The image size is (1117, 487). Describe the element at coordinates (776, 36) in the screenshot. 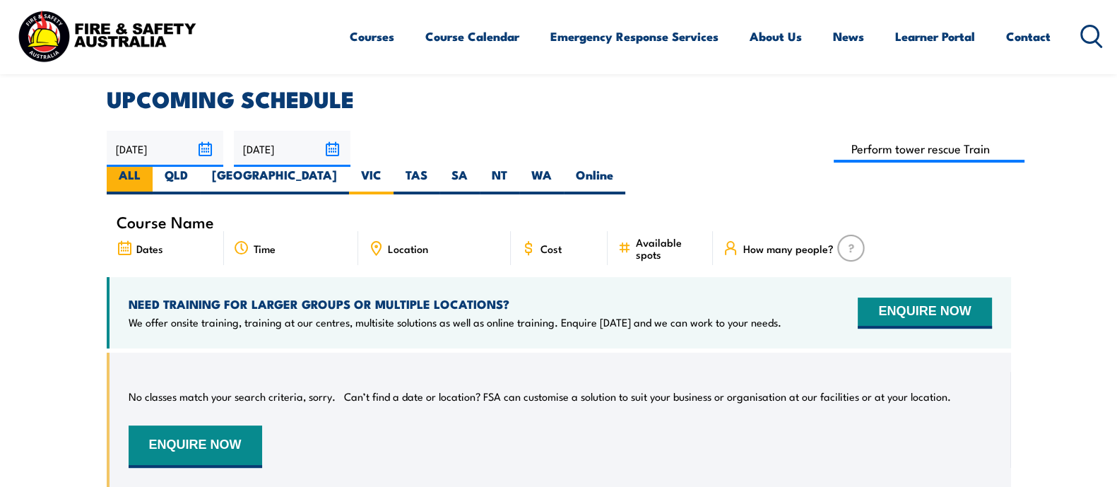

I see `a: About Us` at that location.